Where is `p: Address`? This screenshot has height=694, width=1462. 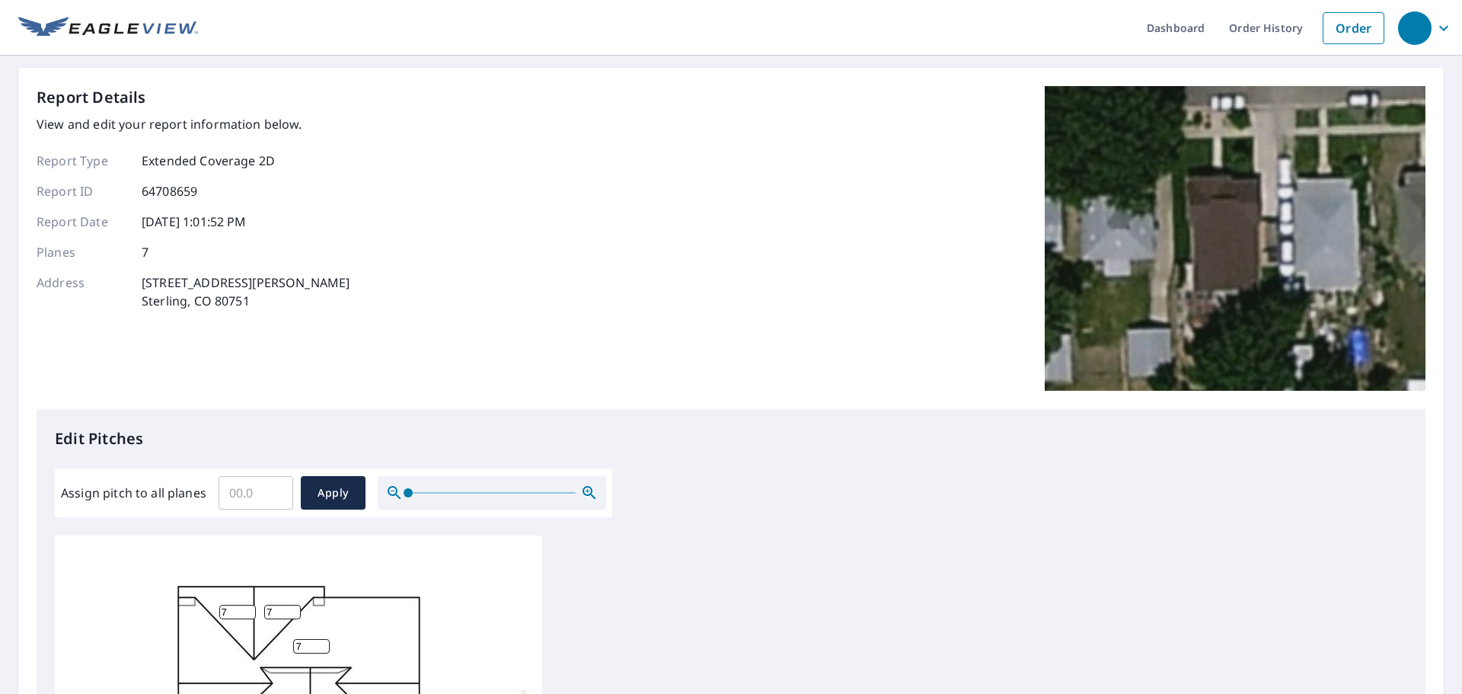 p: Address is located at coordinates (82, 292).